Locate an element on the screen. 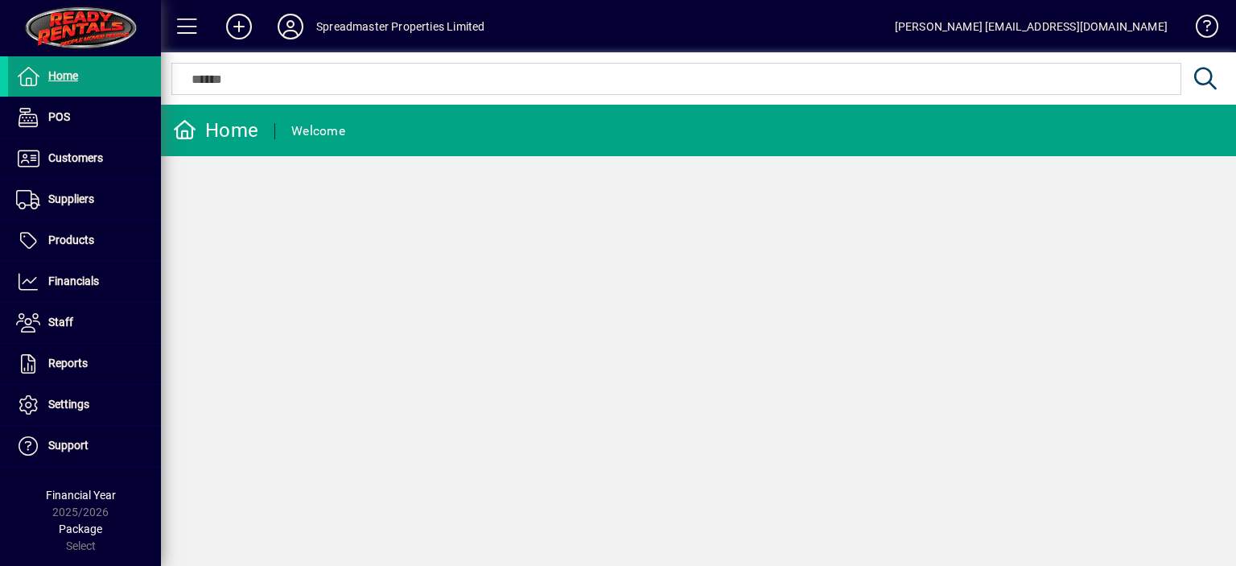 The image size is (1236, 566). button: Add is located at coordinates (239, 27).